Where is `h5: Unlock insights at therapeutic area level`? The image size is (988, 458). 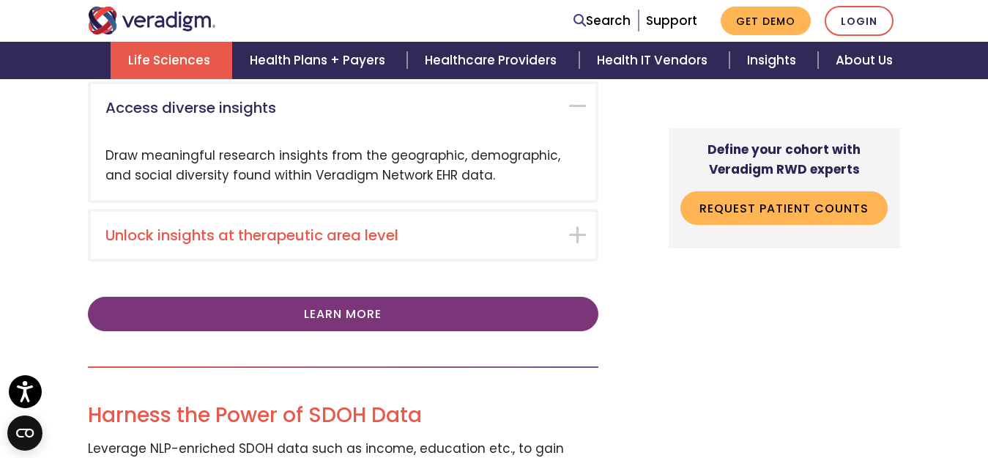
h5: Unlock insights at therapeutic area level is located at coordinates (332, 235).